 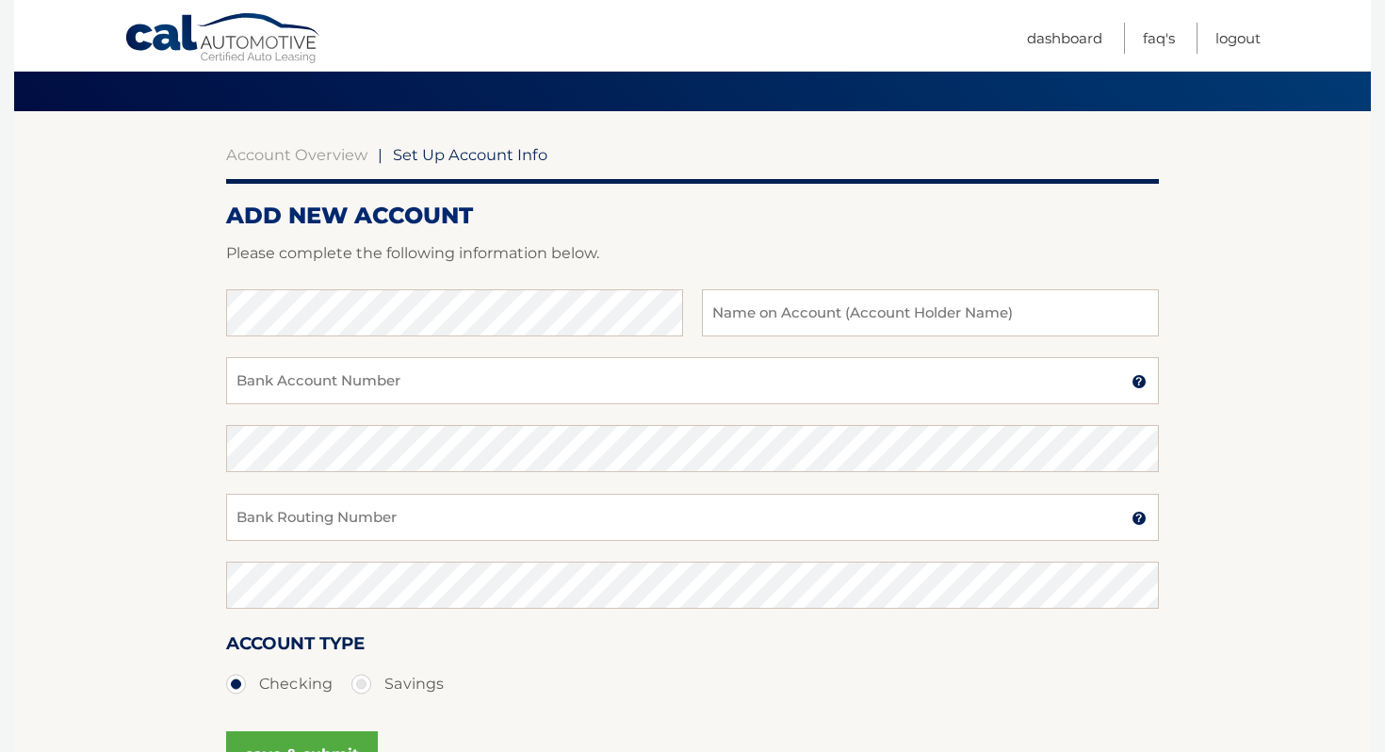 What do you see at coordinates (470, 155) in the screenshot?
I see `span: Set Up Account Info` at bounding box center [470, 155].